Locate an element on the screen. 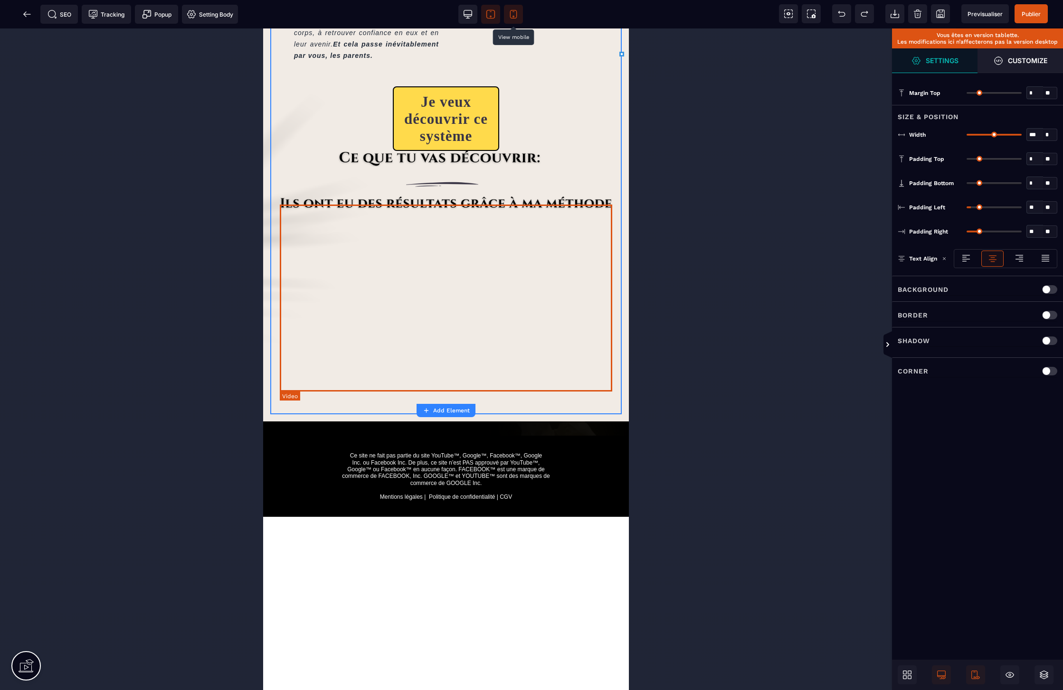 The width and height of the screenshot is (1063, 690). button: Je veux découvrir ce système is located at coordinates (183, 90).